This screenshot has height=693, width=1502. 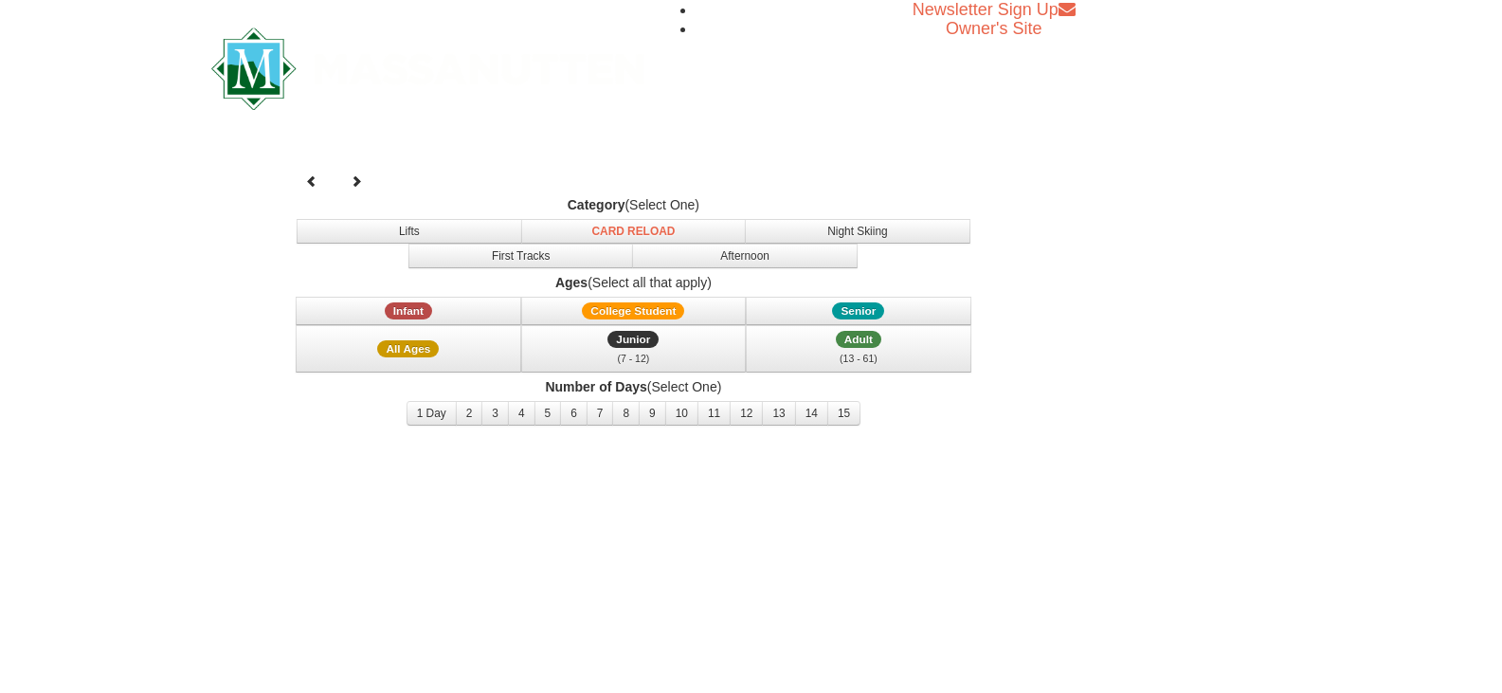 What do you see at coordinates (993, 28) in the screenshot?
I see `span: Owner's Site` at bounding box center [993, 28].